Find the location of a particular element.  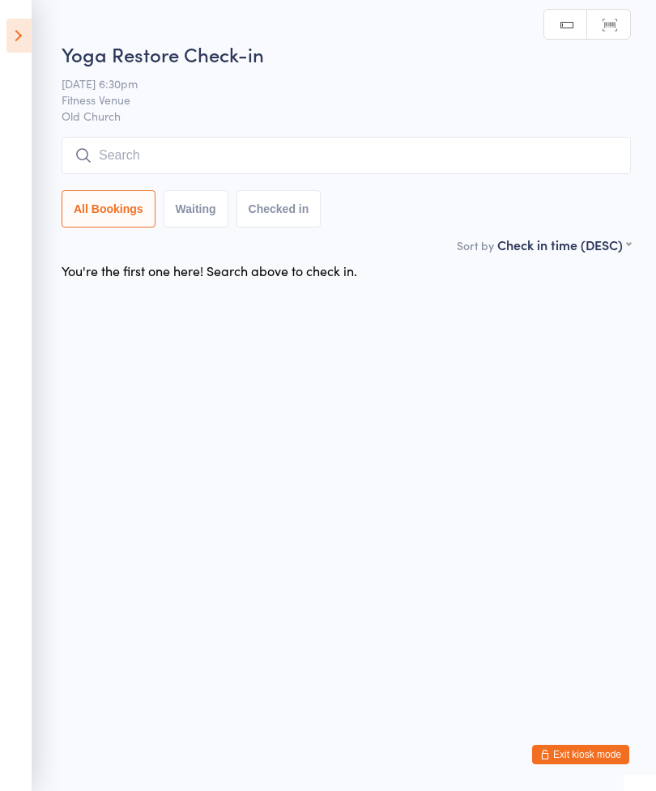

div: Check in time (DESC) is located at coordinates (563, 244).